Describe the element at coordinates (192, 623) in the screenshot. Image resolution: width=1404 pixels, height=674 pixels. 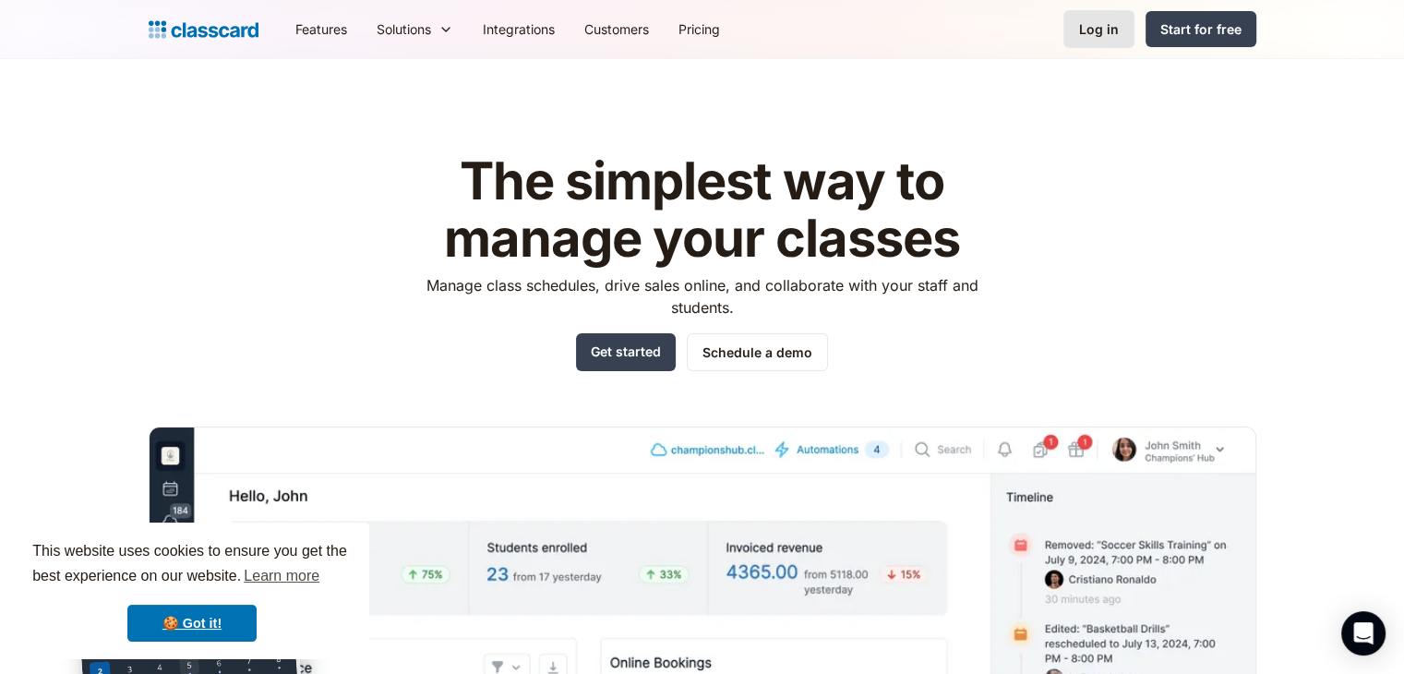
I see `a: dismiss cookie message` at that location.